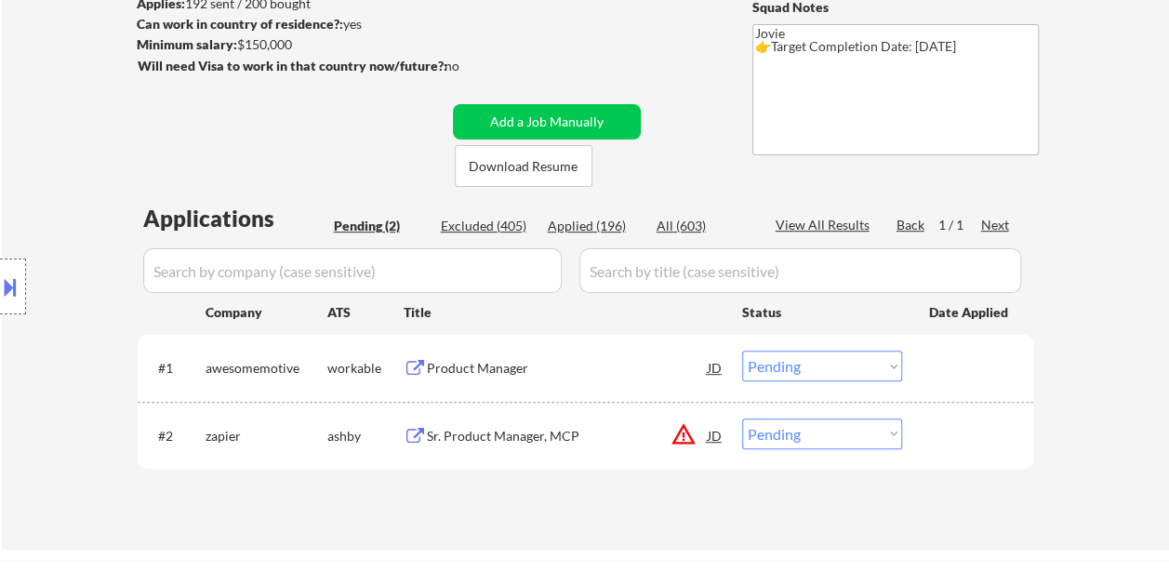 This screenshot has width=1169, height=585. I want to click on div: Next, so click(996, 225).